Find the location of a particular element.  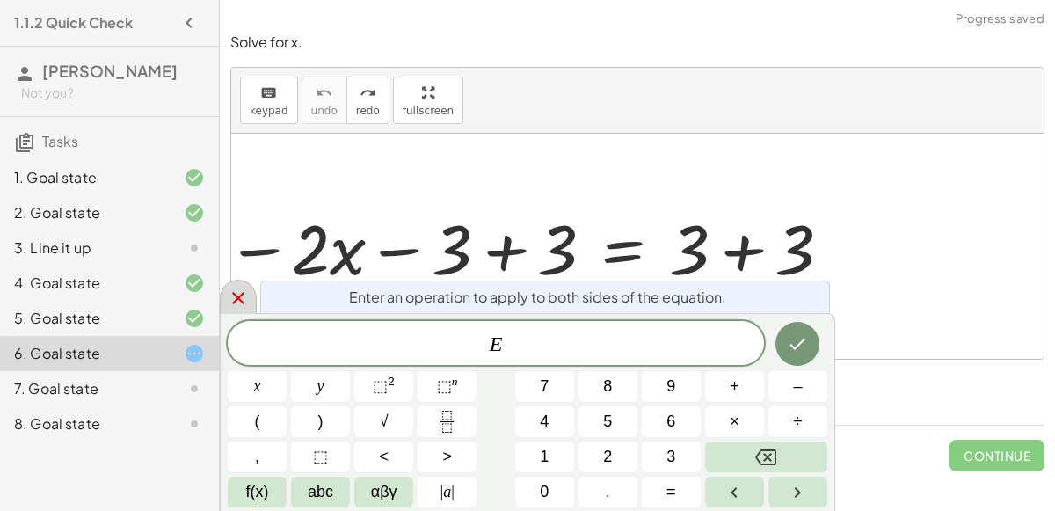

span: undo is located at coordinates (324, 111).